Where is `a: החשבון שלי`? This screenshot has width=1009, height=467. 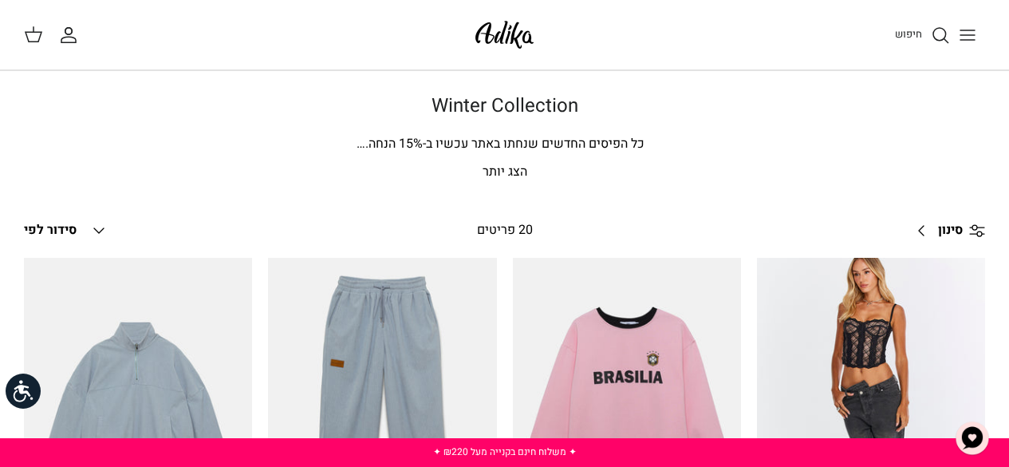
a: החשבון שלי is located at coordinates (72, 35).